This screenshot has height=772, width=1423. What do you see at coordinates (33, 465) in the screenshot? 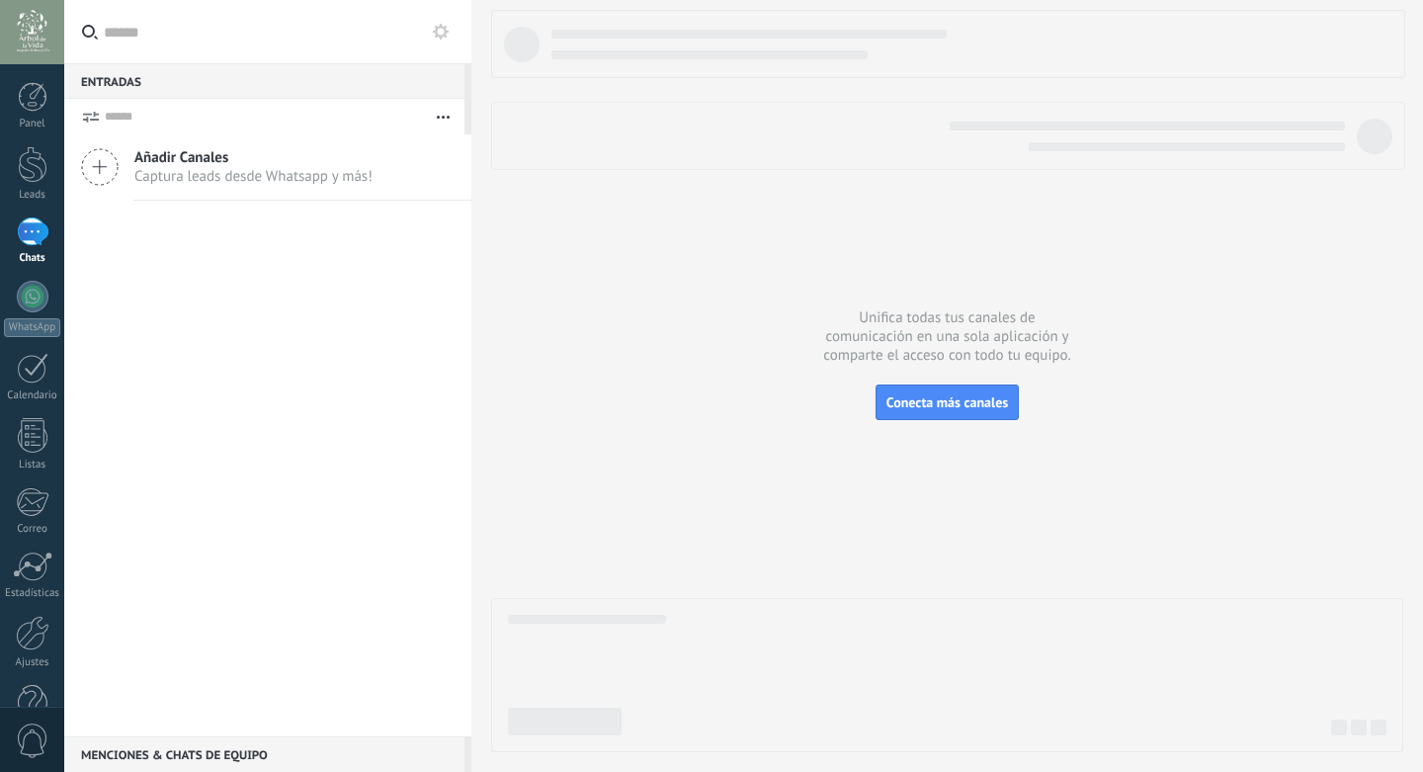
I see `div: Listas` at bounding box center [33, 465].